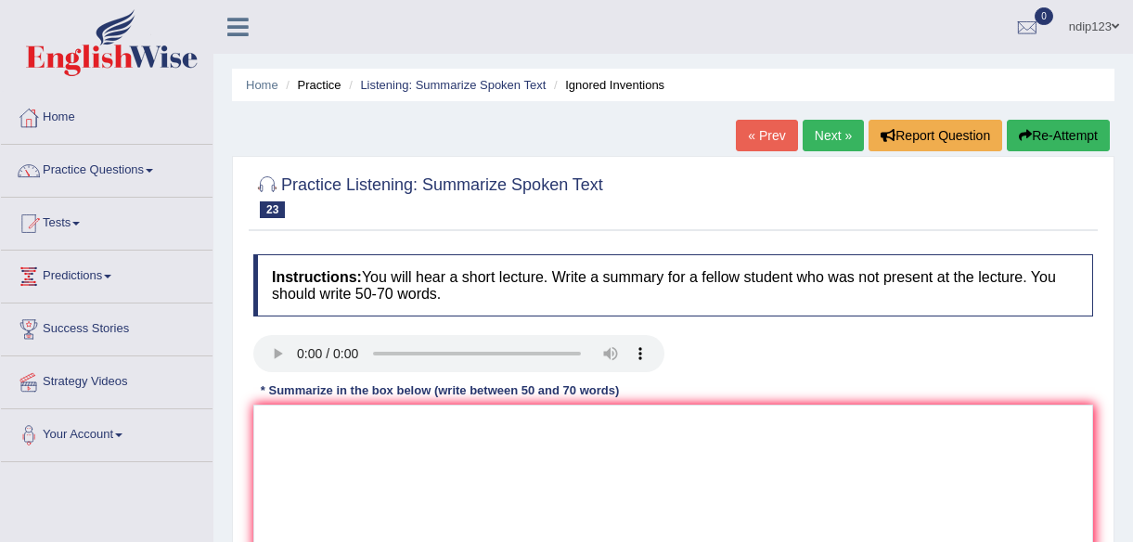 The width and height of the screenshot is (1133, 542). What do you see at coordinates (440, 390) in the screenshot?
I see `div: * Summarize in the box below (write between 50 and 70 words)` at bounding box center [440, 390].